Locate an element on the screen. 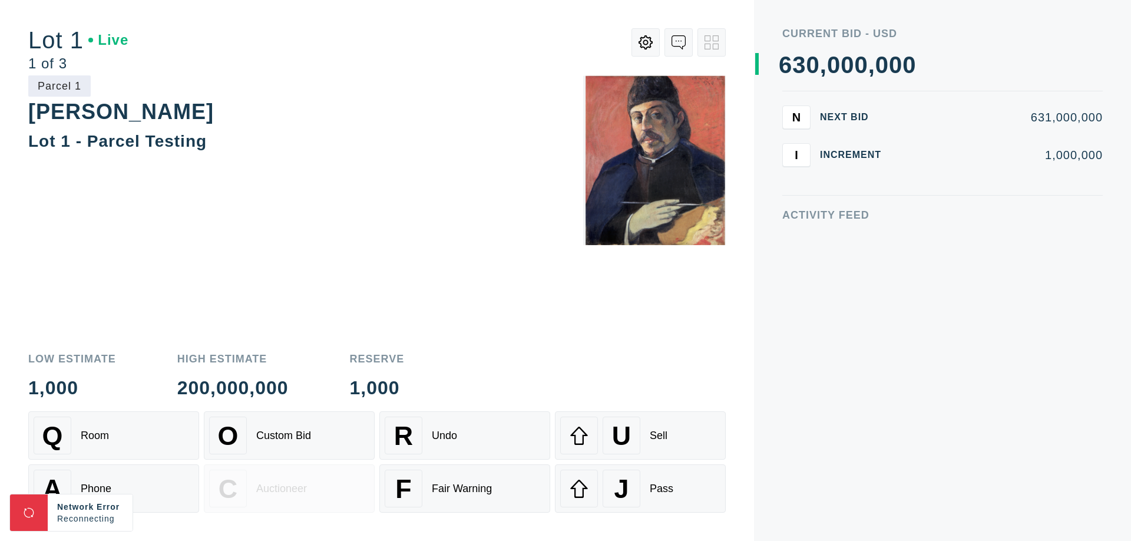 The image size is (1131, 541). button: CAuctioneer is located at coordinates (289, 488).